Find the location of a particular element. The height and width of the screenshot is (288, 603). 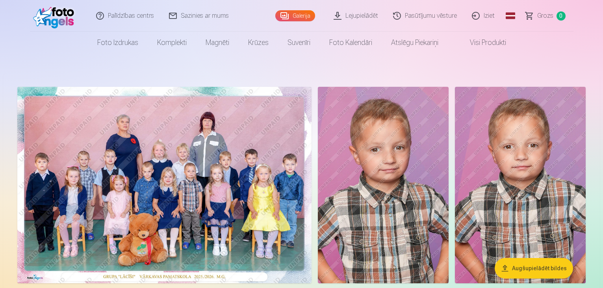

a: Komplekti is located at coordinates (172, 43).